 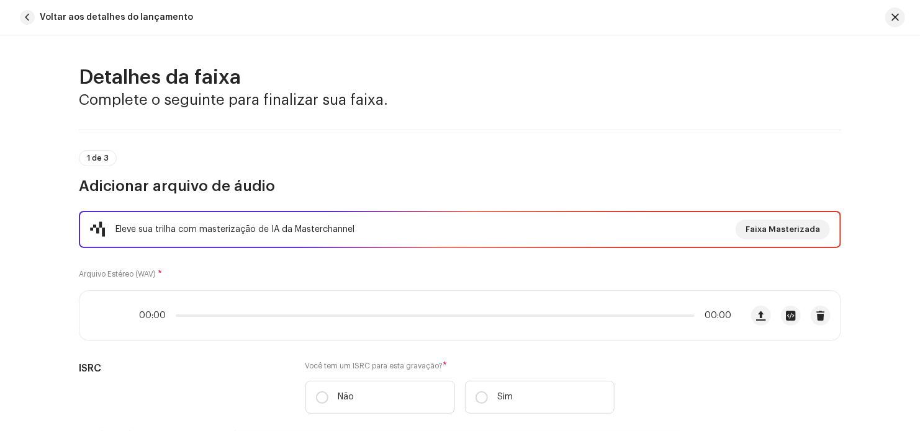 I want to click on p: Não, so click(x=346, y=397).